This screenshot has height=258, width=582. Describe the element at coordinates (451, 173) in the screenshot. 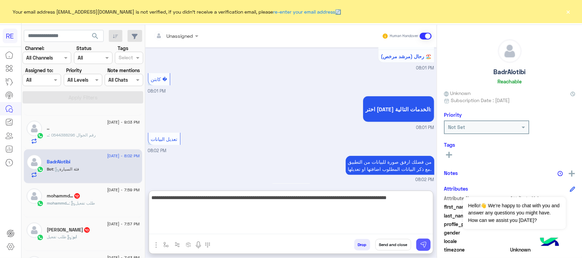

I see `h6: Notes` at that location.